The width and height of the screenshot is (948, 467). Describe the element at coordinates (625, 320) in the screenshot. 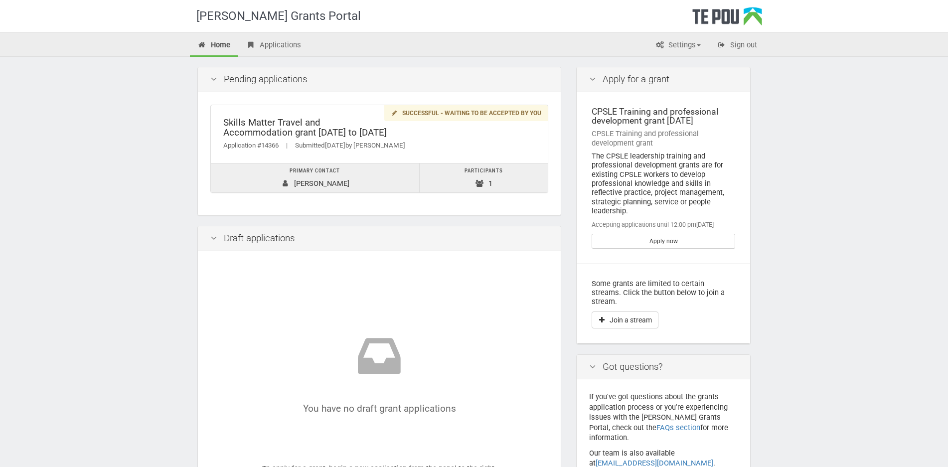

I see `button: Join a stream` at that location.